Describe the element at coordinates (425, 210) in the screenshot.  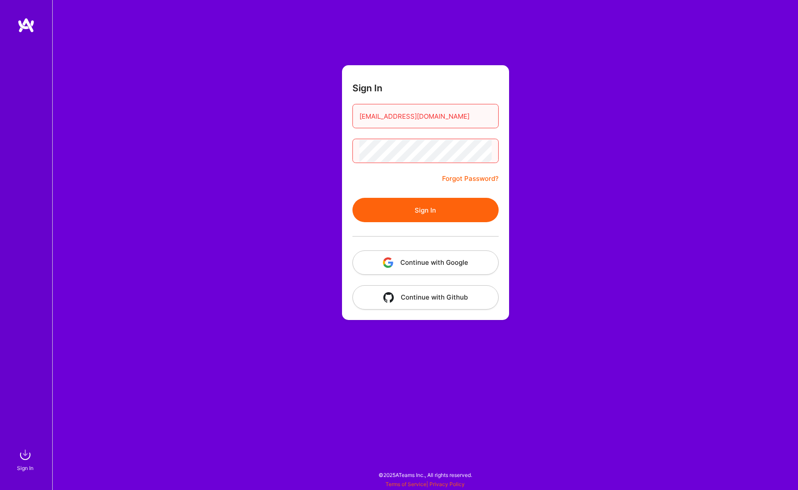
I see `button: Sign In` at that location.